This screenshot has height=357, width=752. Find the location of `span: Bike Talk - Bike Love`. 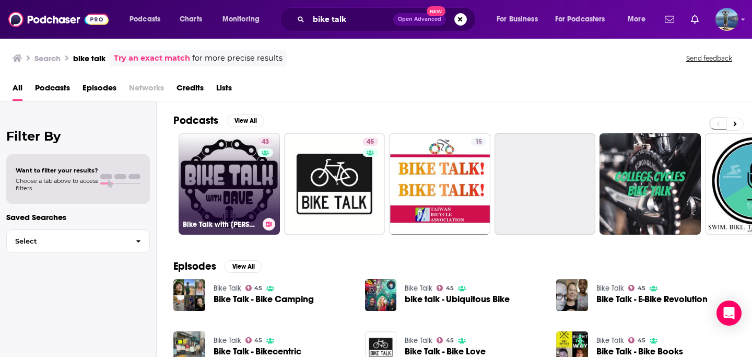

span: Bike Talk - Bike Love is located at coordinates (445, 351).